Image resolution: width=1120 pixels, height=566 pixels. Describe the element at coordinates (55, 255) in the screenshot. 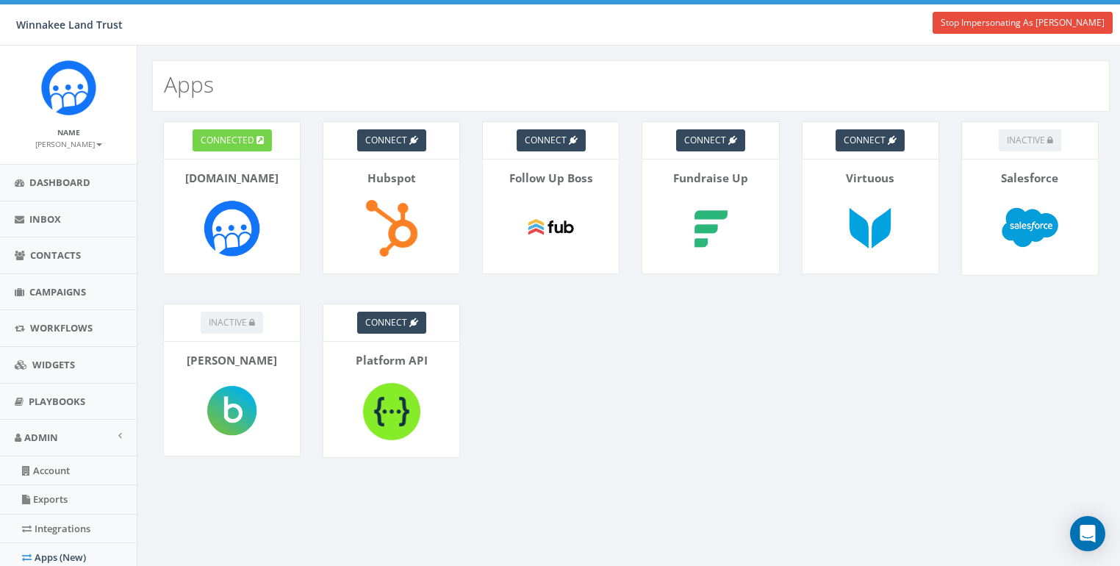

I see `span: Contacts` at that location.